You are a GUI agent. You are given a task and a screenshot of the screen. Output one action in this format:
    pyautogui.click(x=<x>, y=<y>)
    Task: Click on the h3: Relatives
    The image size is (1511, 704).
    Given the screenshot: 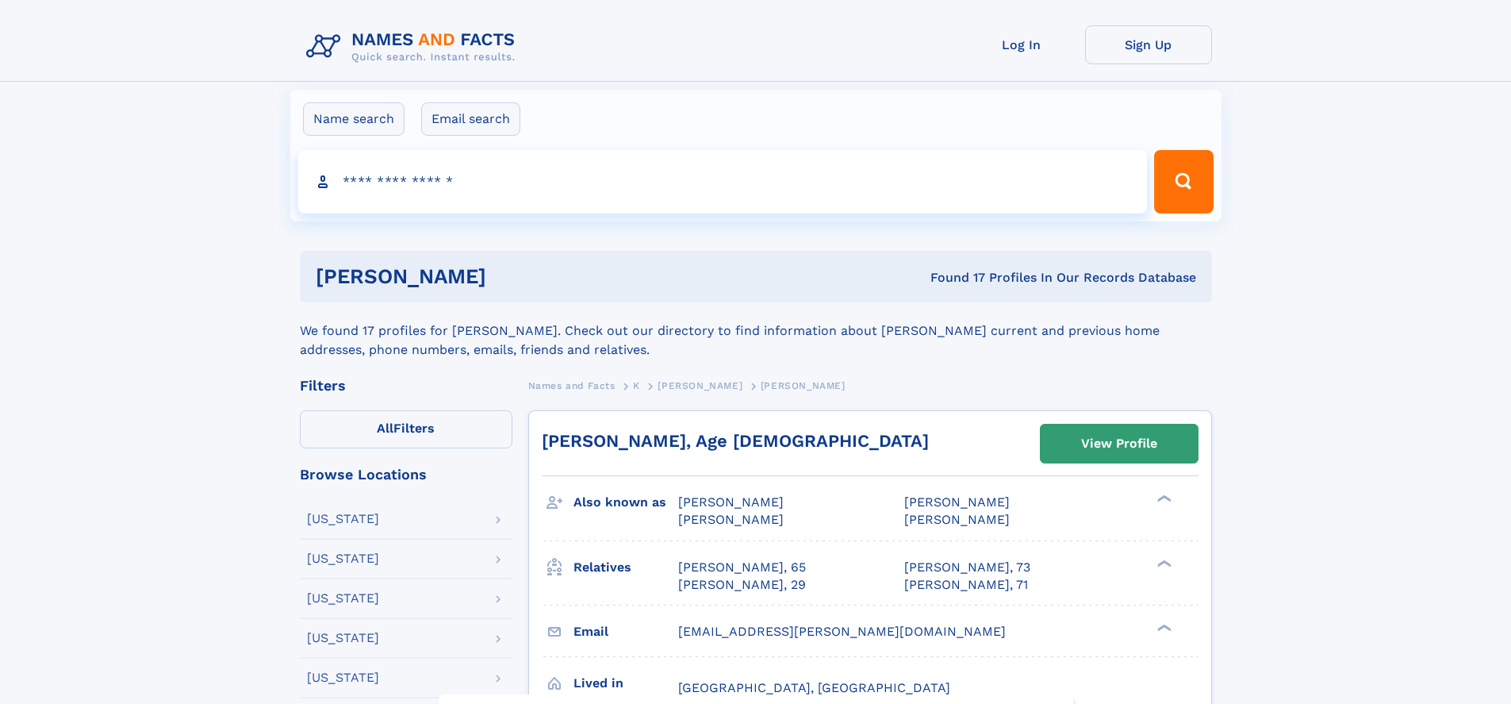 What is the action you would take?
    pyautogui.click(x=626, y=567)
    